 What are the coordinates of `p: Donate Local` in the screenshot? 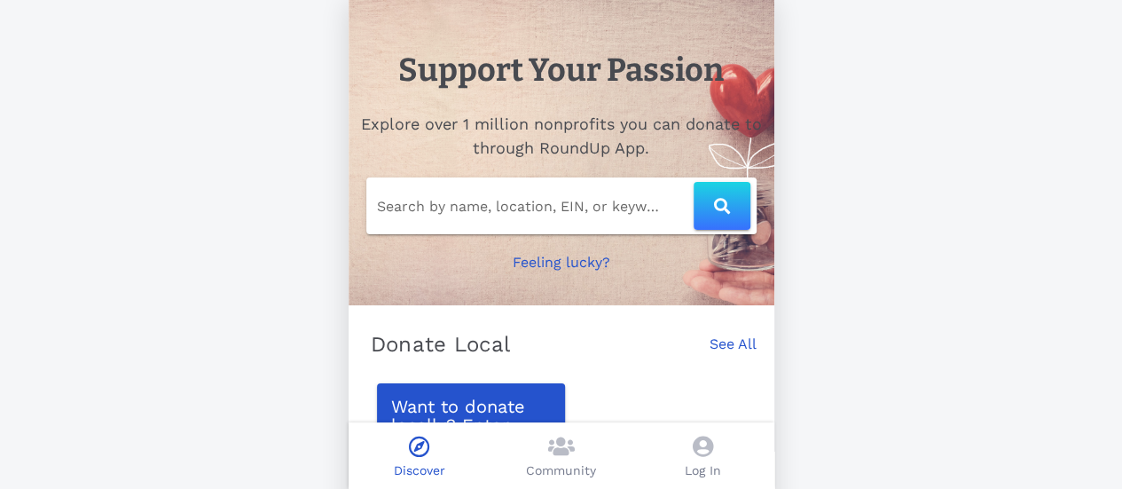 It's located at (441, 344).